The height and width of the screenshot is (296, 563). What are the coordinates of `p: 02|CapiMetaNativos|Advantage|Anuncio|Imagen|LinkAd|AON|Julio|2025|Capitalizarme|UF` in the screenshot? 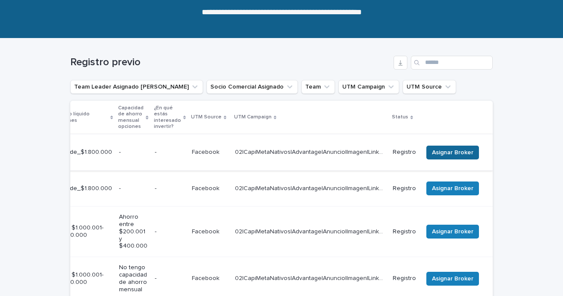 It's located at (312, 277).